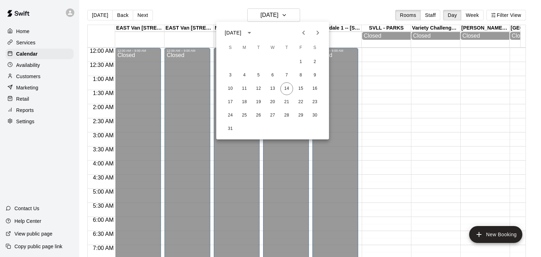 Image resolution: width=541 pixels, height=257 pixels. Describe the element at coordinates (258, 115) in the screenshot. I see `button: 26` at that location.